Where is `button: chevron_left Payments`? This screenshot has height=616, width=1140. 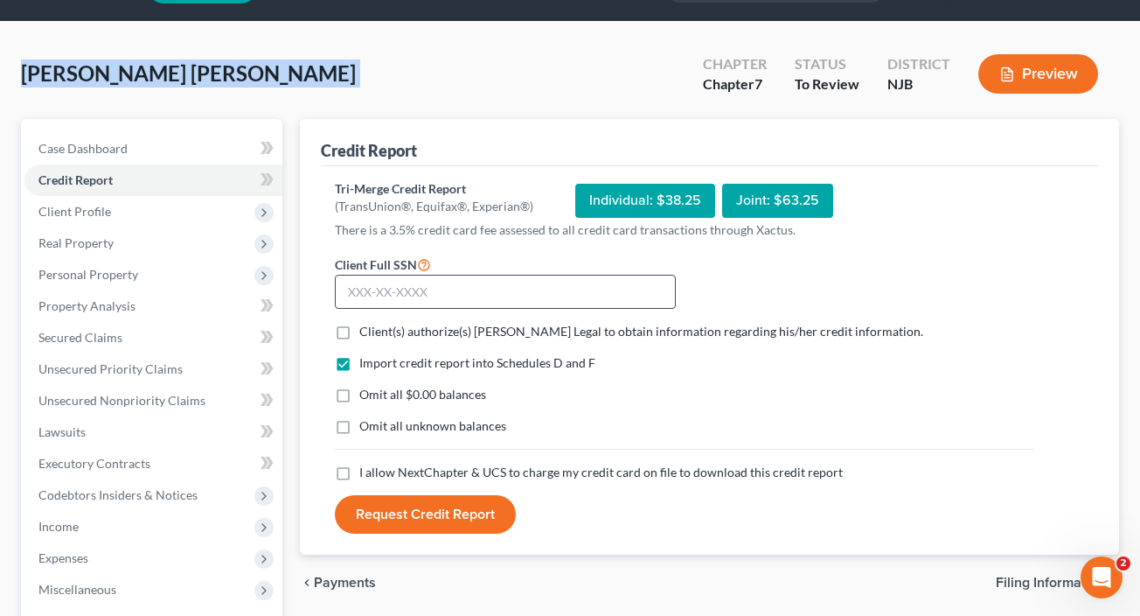 button: chevron_left Payments is located at coordinates (338, 582).